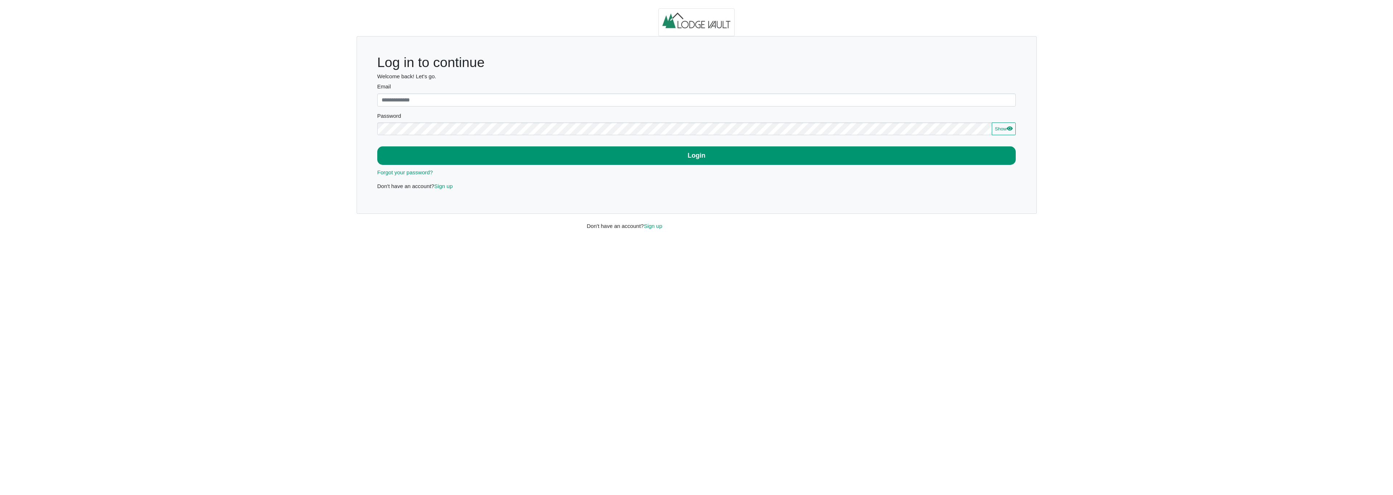 The width and height of the screenshot is (1393, 495). Describe the element at coordinates (696, 62) in the screenshot. I see `h1: Log in to continue` at that location.